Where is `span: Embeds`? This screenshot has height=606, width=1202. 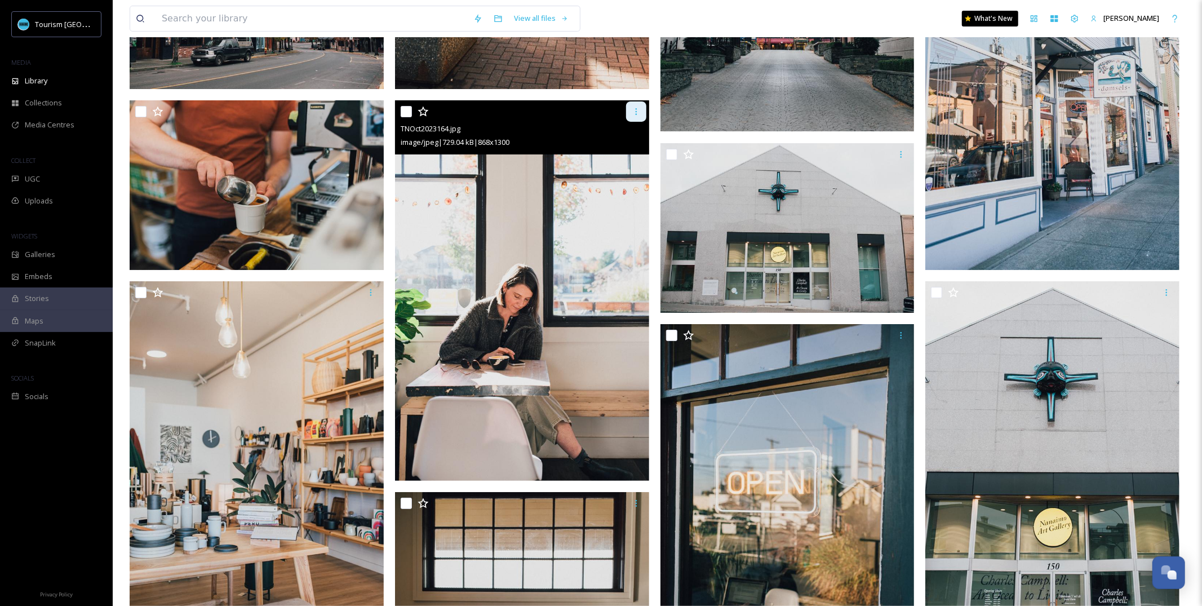
span: Embeds is located at coordinates (38, 276).